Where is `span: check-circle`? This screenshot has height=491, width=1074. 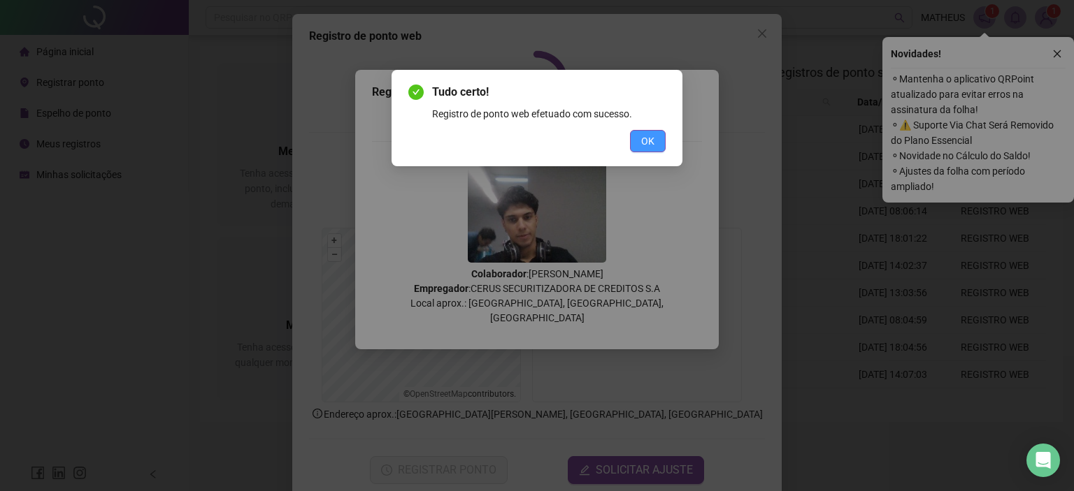
span: check-circle is located at coordinates (416, 92).